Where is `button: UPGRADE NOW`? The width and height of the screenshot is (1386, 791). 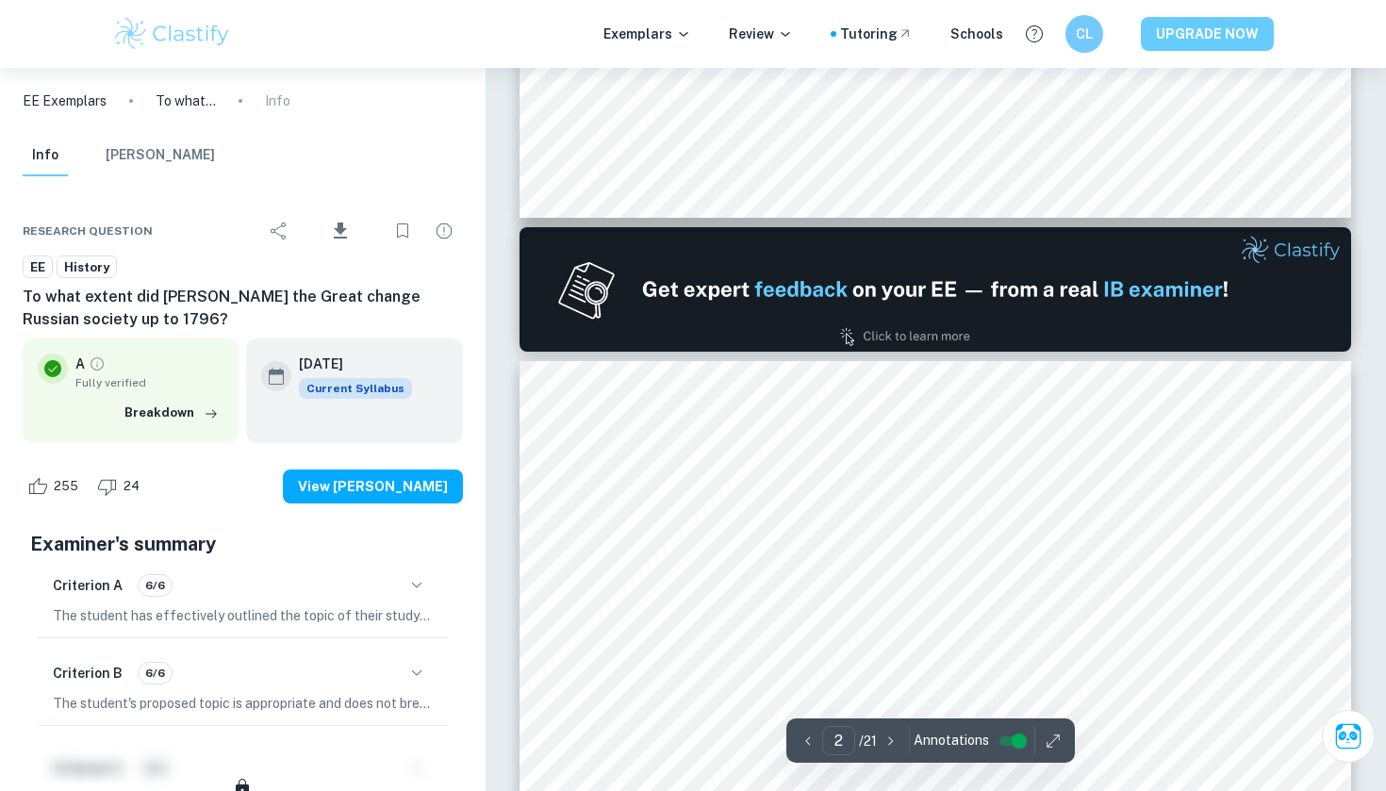 button: UPGRADE NOW is located at coordinates (1207, 34).